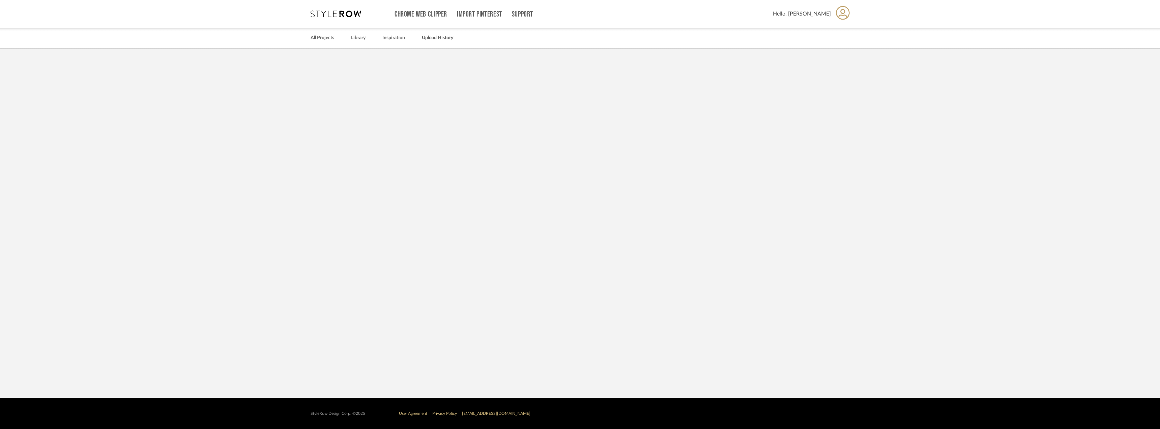  Describe the element at coordinates (413, 413) in the screenshot. I see `a: User Agreement` at that location.